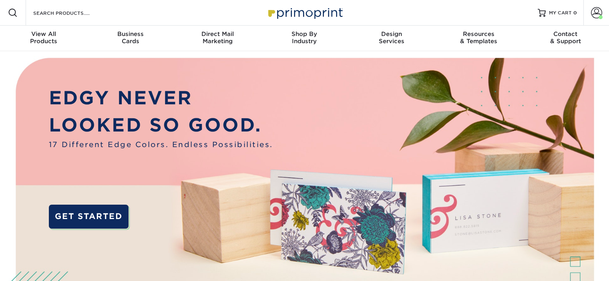 This screenshot has width=609, height=281. Describe the element at coordinates (88, 217) in the screenshot. I see `a: GET STARTED` at that location.